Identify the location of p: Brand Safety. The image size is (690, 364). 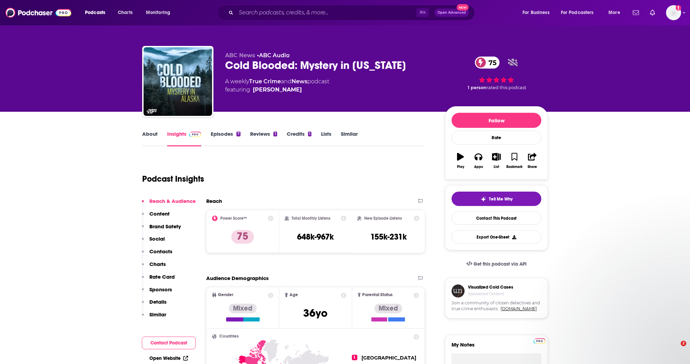
(165, 226).